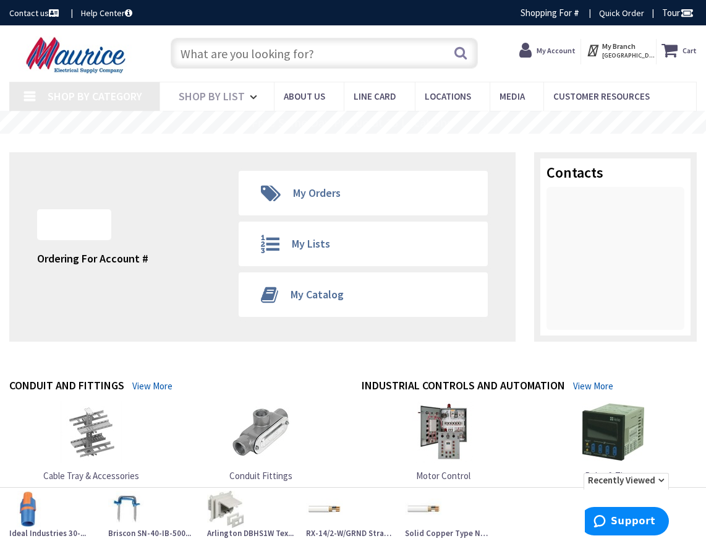 This screenshot has width=706, height=541. Describe the element at coordinates (325, 509) in the screenshot. I see `img: RX-14/2-W/GRND Stranded Copper Conductor Non-Metallic Sheathed Cable With Grounding 14/2 Romex®` at that location.